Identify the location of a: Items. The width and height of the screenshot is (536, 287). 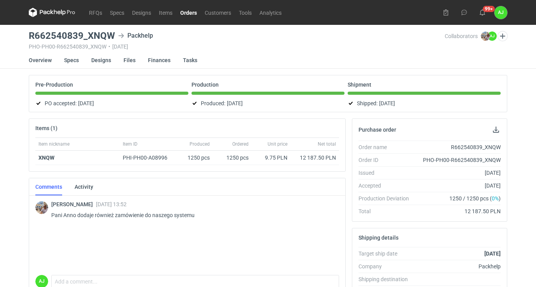
(166, 12).